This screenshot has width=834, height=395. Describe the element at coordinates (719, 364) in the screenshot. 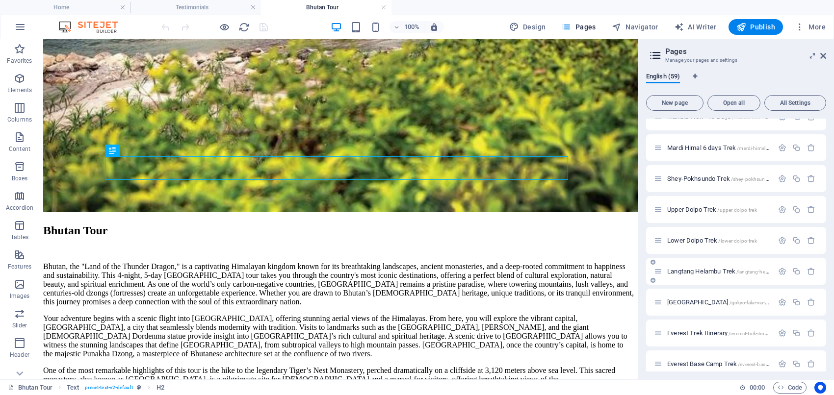

I see `div: Everest Base Camp Trek/everest-base-camp-trek` at that location.